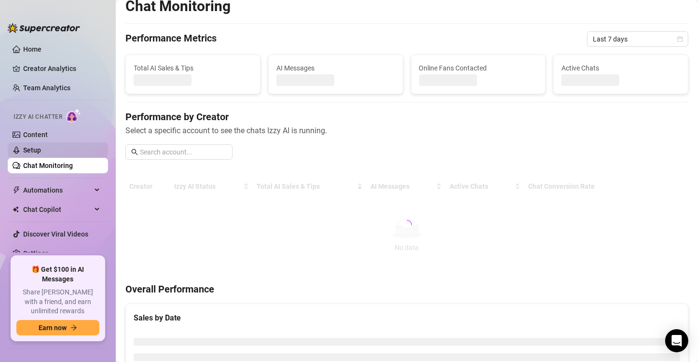  I want to click on span: search, so click(135, 152).